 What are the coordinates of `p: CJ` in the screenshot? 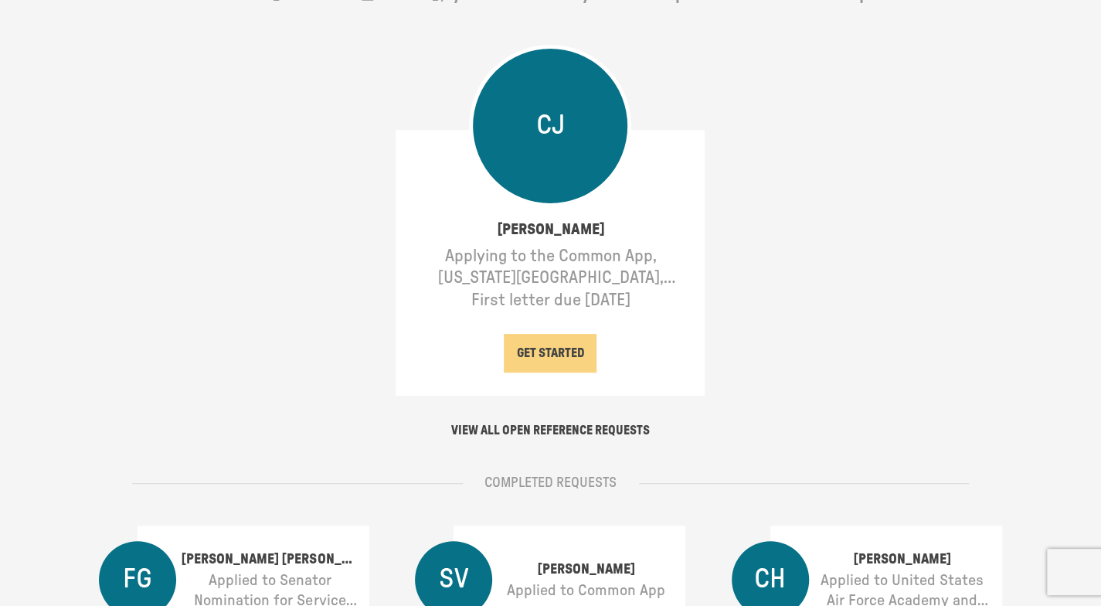 It's located at (550, 126).